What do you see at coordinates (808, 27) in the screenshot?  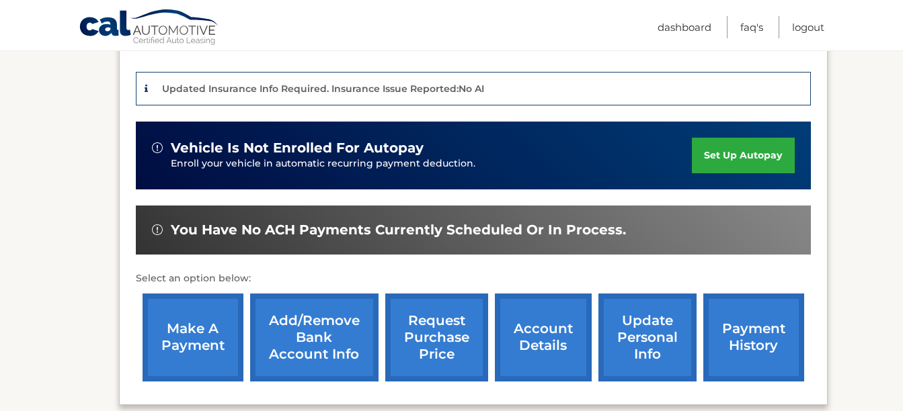 I see `a: Logout` at bounding box center [808, 27].